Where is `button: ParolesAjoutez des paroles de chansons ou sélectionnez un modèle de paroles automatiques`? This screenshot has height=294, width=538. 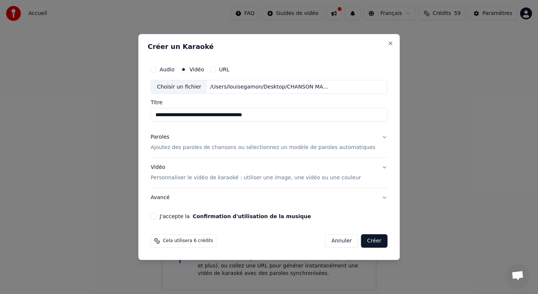
button: ParolesAjoutez des paroles de chansons ou sélectionnez un modèle de paroles automatiques is located at coordinates (269, 143).